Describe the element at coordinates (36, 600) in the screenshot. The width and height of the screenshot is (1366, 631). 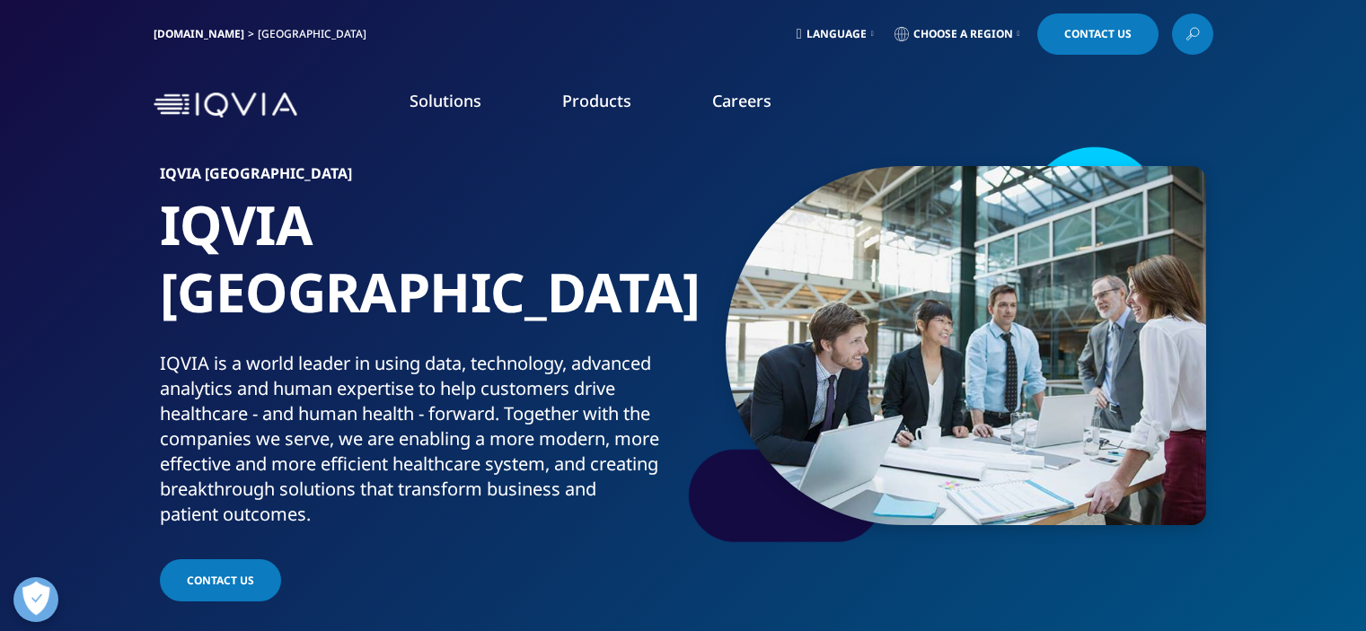
I see `button: Voorkeuren openen` at that location.